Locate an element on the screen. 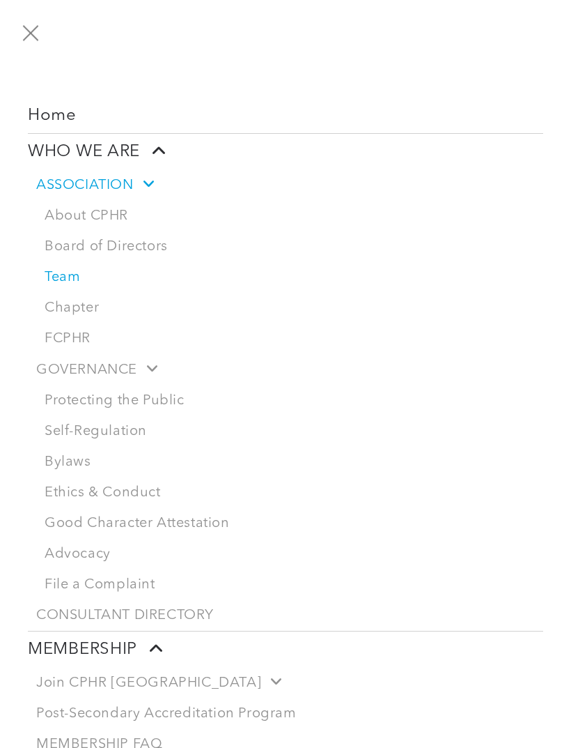 The image size is (571, 748). span: Post-Secondary Accreditation Program is located at coordinates (167, 714).